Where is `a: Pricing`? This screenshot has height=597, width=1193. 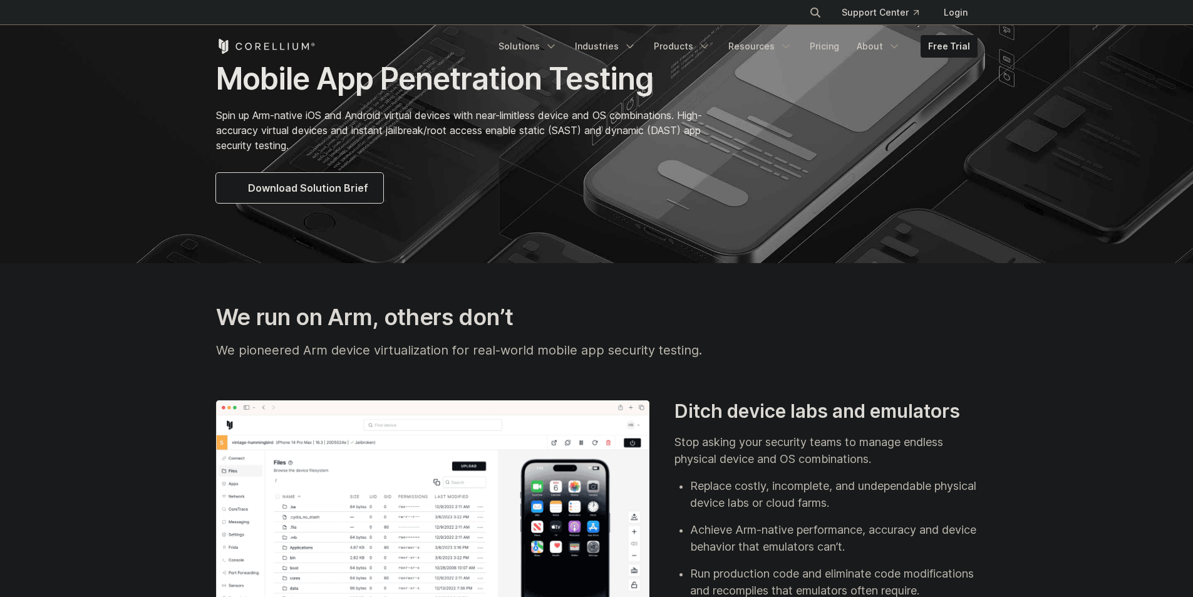
a: Pricing is located at coordinates (824, 46).